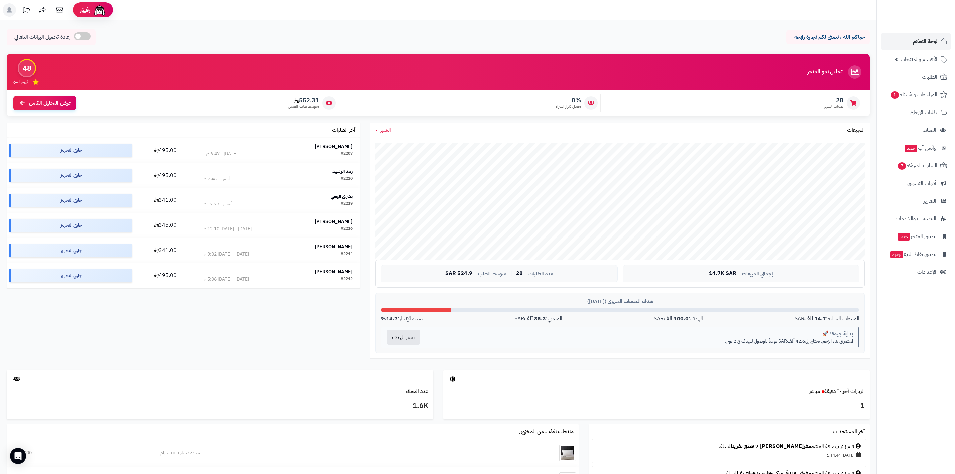 Image resolution: width=955 pixels, height=474 pixels. What do you see at coordinates (347, 204) in the screenshot?
I see `div: #2219` at bounding box center [347, 204].